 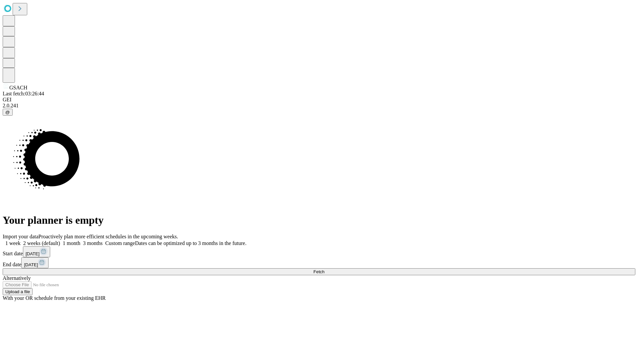 What do you see at coordinates (71, 243) in the screenshot?
I see `span: 1 month` at bounding box center [71, 243].